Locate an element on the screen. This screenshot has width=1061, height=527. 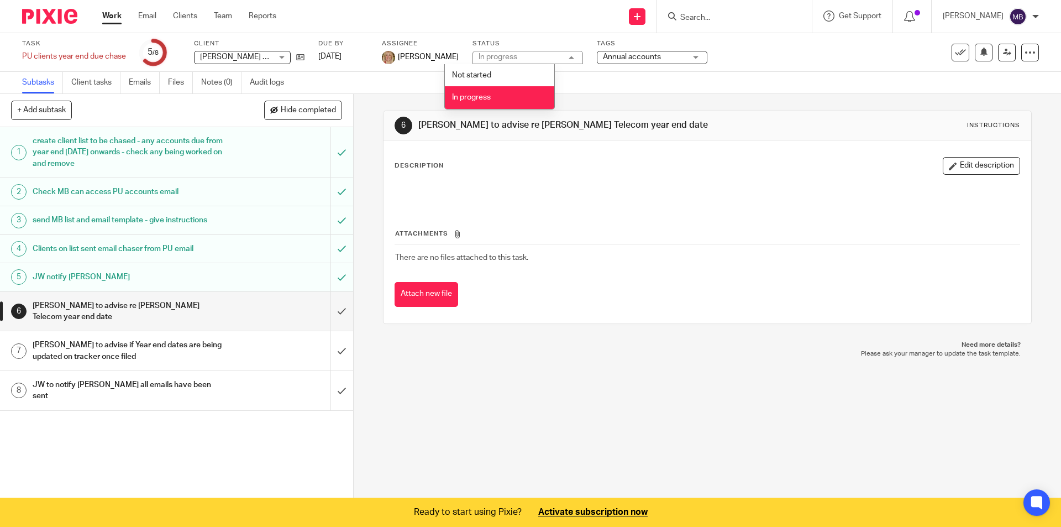
div: In progress is located at coordinates (498, 57).